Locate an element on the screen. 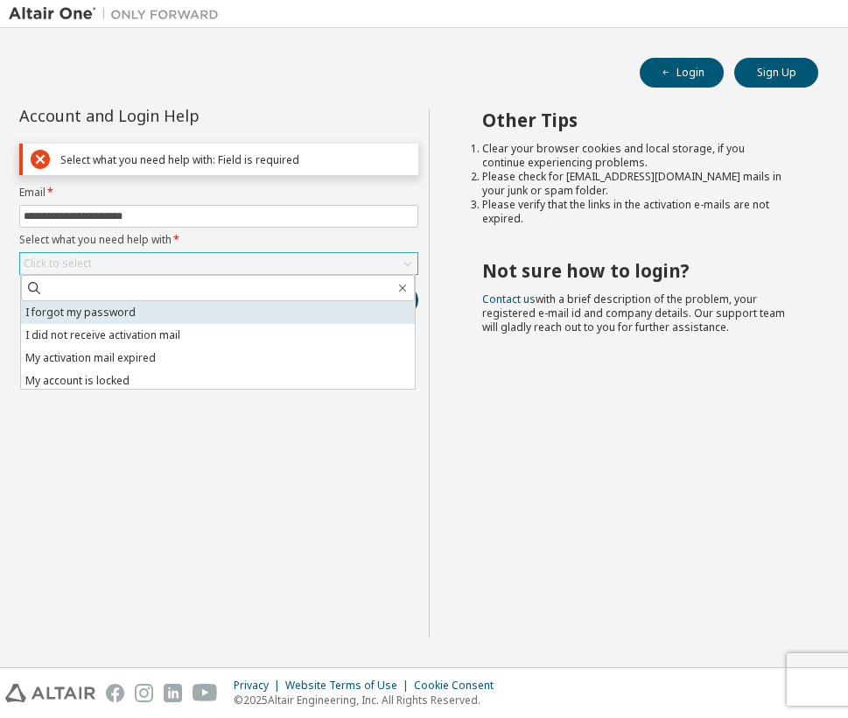 The image size is (848, 718). div: Select what you need help with: Field is required is located at coordinates (235, 159).